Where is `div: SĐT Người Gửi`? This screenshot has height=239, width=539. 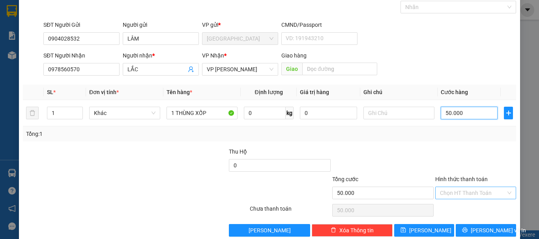
div: SĐT Người Gửi is located at coordinates (81, 25).